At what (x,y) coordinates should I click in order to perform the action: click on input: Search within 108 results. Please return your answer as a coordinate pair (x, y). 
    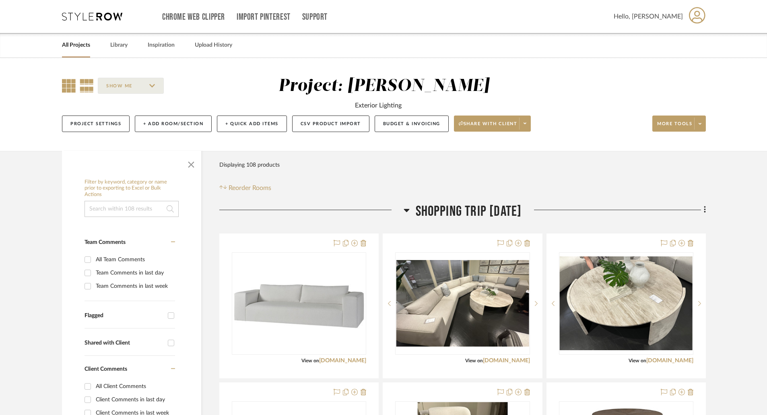
    Looking at the image, I should click on (132, 209).